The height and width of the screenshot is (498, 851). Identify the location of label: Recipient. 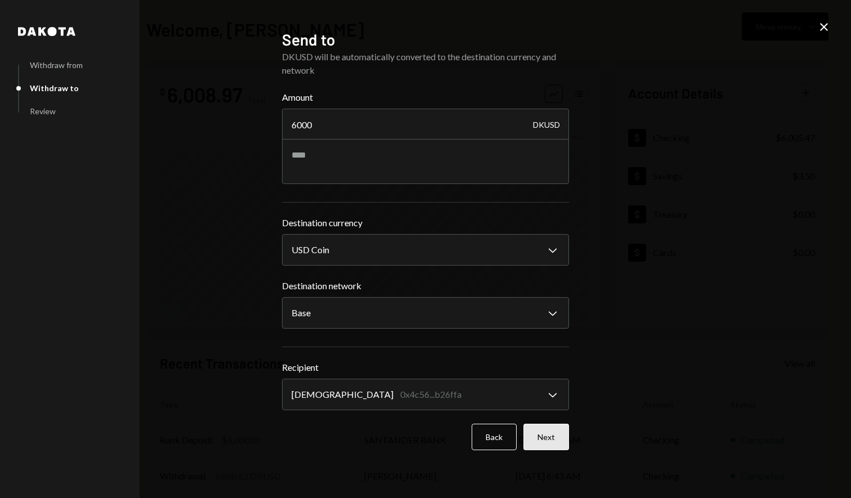
(425, 368).